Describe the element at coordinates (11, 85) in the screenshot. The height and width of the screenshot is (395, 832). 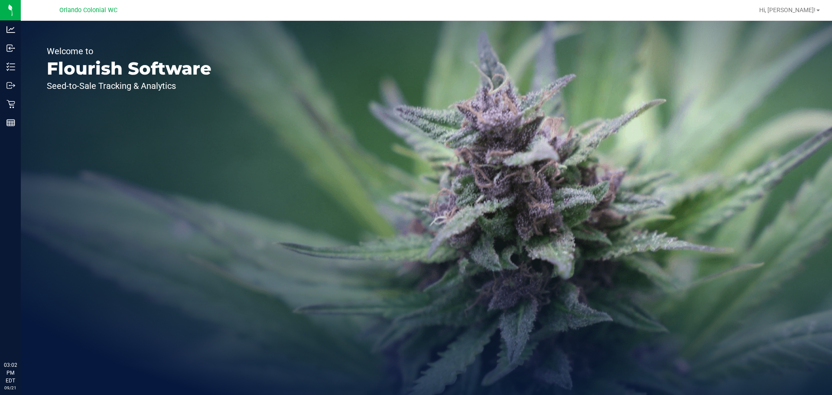
I see `inline-svg: Outbound` at that location.